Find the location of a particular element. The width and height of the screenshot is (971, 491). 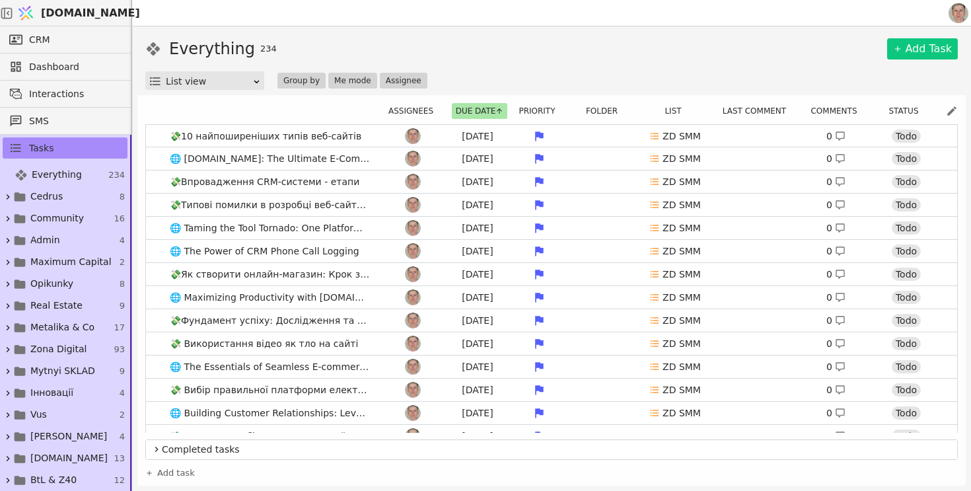

span: Everything is located at coordinates (57, 174).